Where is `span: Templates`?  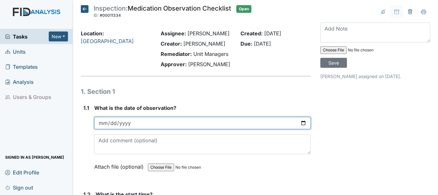
span: Templates is located at coordinates (21, 66).